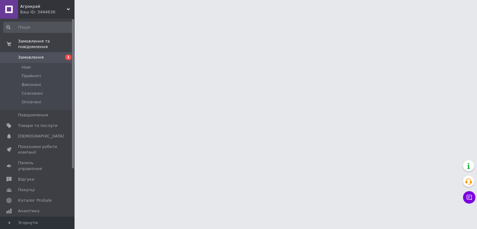 The height and width of the screenshot is (229, 477). I want to click on span: Виконані, so click(31, 85).